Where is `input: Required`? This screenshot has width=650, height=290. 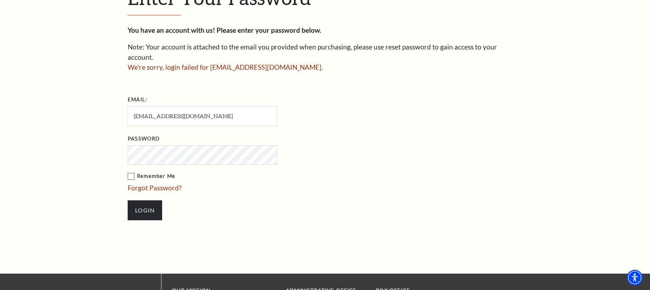 input: Required is located at coordinates (202, 116).